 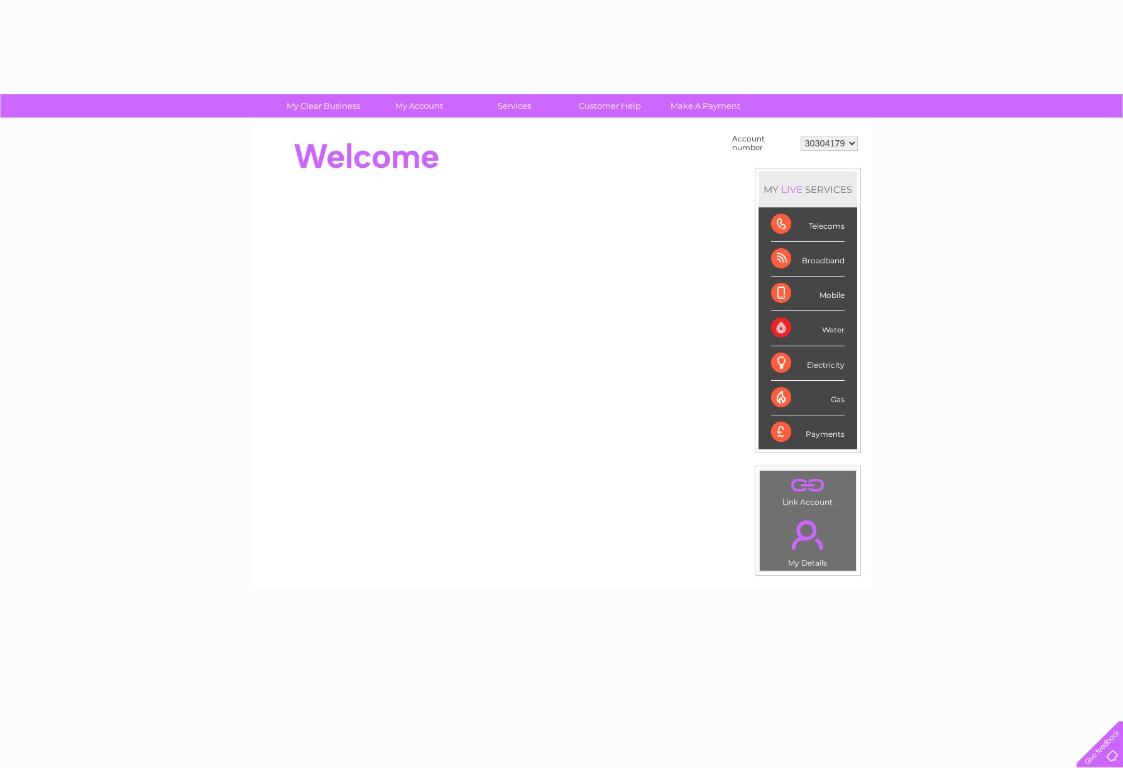 What do you see at coordinates (807, 489) in the screenshot?
I see `td: Link Account` at bounding box center [807, 489].